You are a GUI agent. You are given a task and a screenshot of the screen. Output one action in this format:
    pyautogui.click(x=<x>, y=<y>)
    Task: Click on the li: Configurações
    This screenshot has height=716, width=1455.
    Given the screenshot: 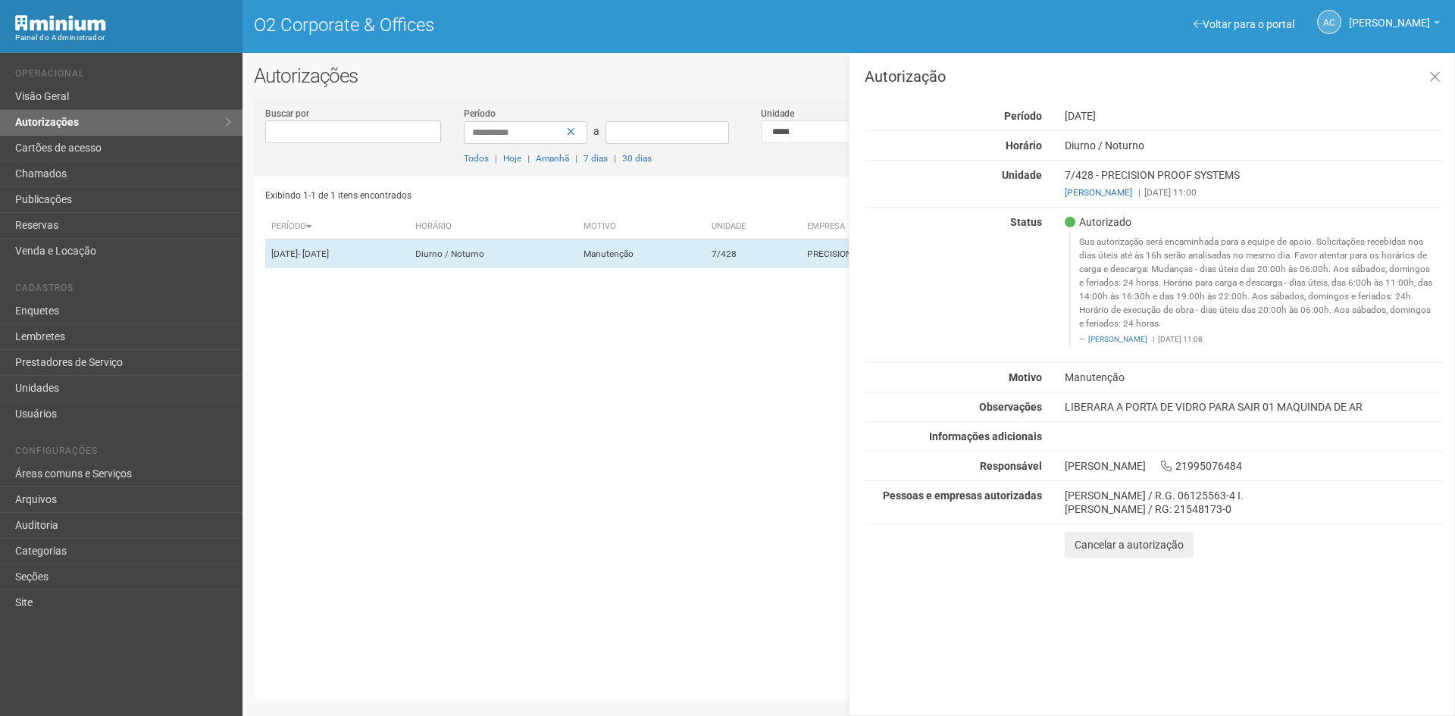 What is the action you would take?
    pyautogui.click(x=123, y=453)
    